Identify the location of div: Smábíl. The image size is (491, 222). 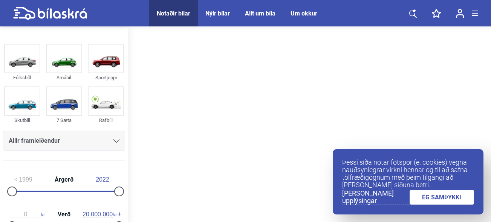
(64, 77).